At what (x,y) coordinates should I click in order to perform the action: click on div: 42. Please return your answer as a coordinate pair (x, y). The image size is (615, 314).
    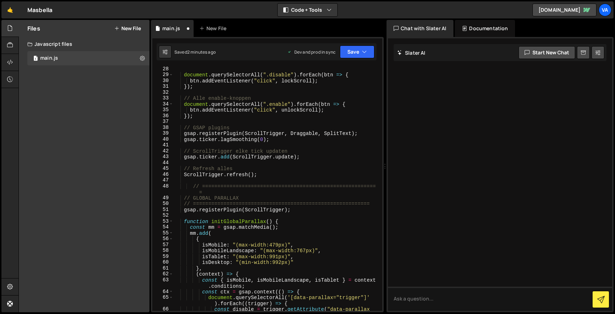
    Looking at the image, I should click on (163, 151).